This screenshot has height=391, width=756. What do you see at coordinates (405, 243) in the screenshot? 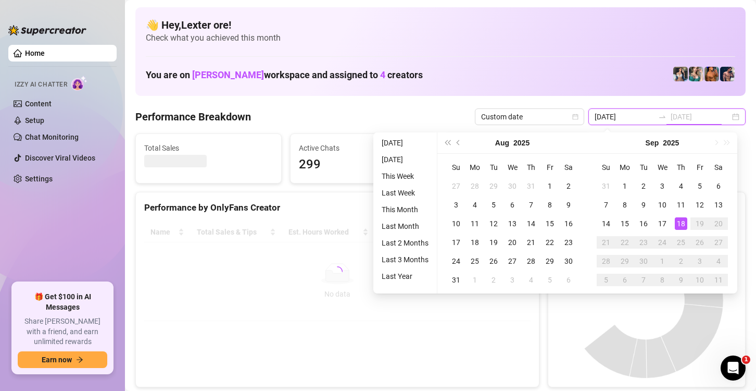
I see `li: Last 2 Months` at bounding box center [405, 243].